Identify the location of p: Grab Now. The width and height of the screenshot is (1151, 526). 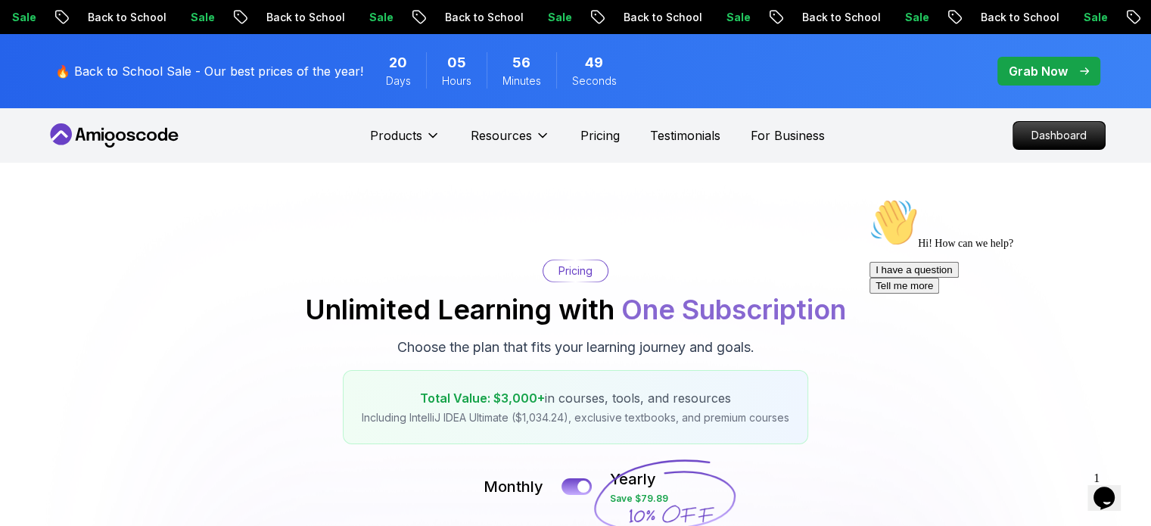
(1038, 71).